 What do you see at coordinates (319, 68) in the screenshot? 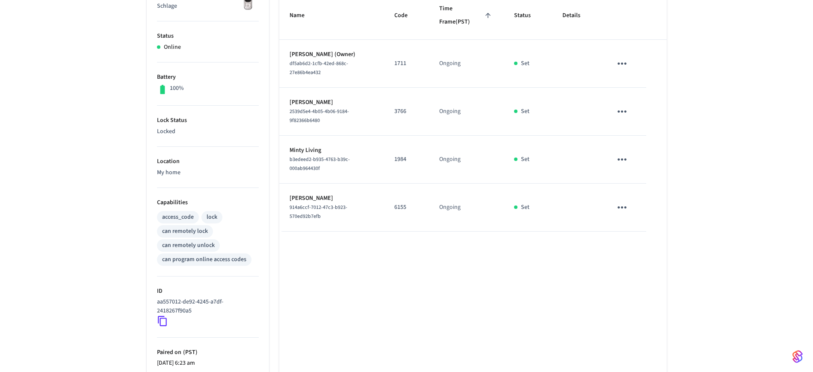
I see `span: df5ab6d2-1cfb-42ed-868c-27e86b4ea432` at bounding box center [319, 68].